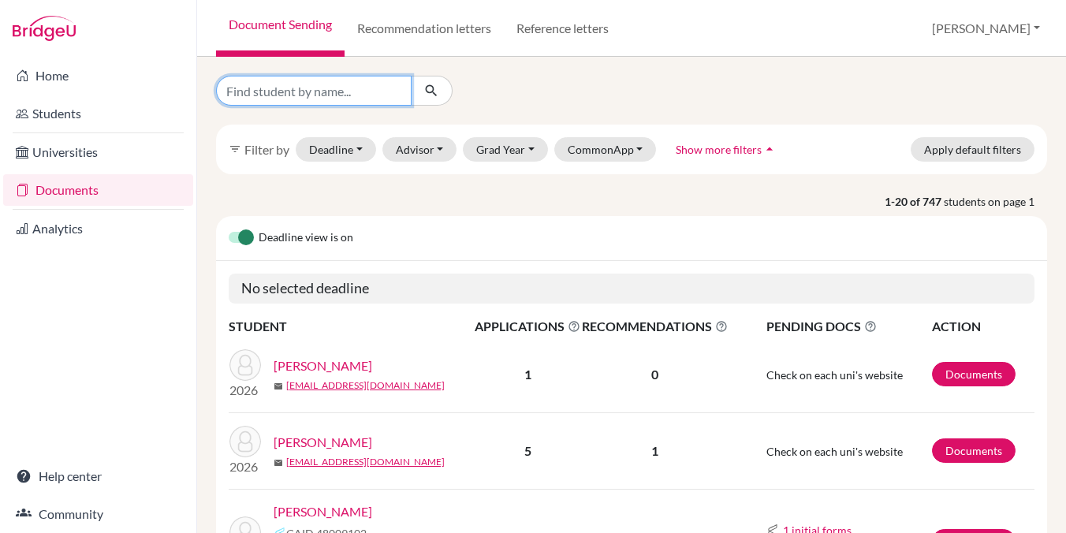  I want to click on button: Advisor, so click(420, 149).